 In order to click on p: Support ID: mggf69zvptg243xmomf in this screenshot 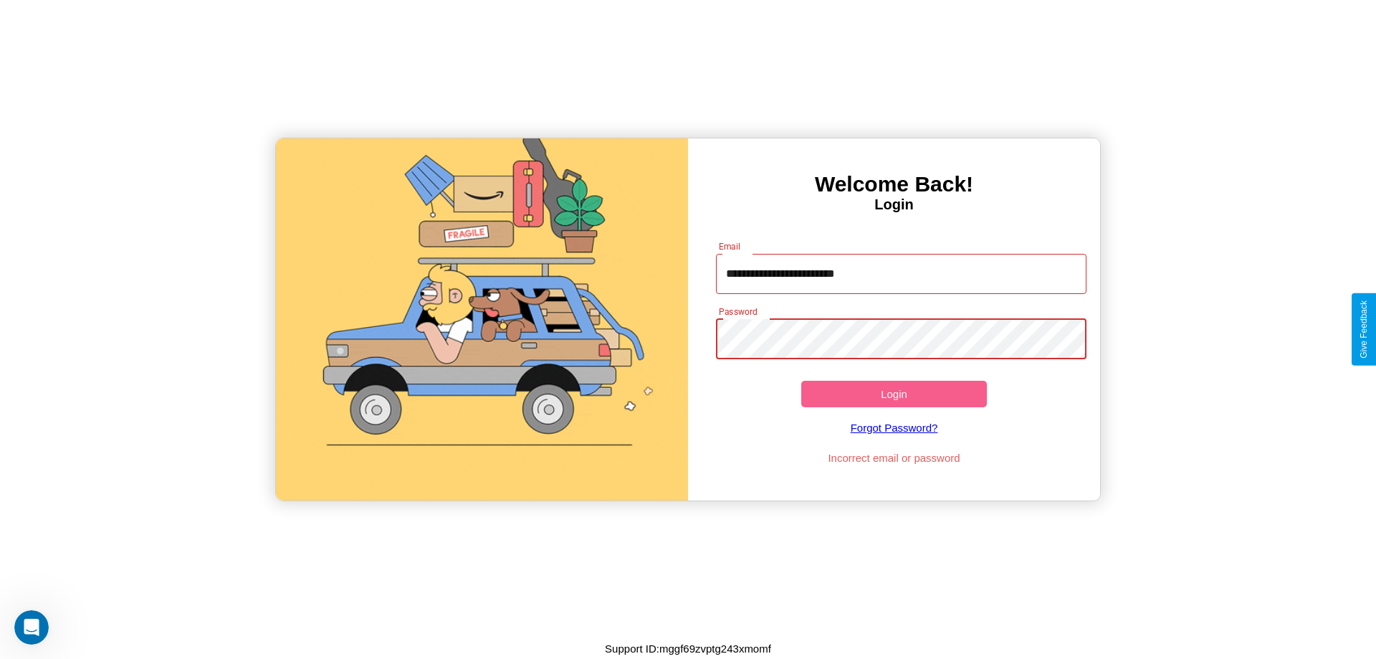, I will do `click(688, 648)`.